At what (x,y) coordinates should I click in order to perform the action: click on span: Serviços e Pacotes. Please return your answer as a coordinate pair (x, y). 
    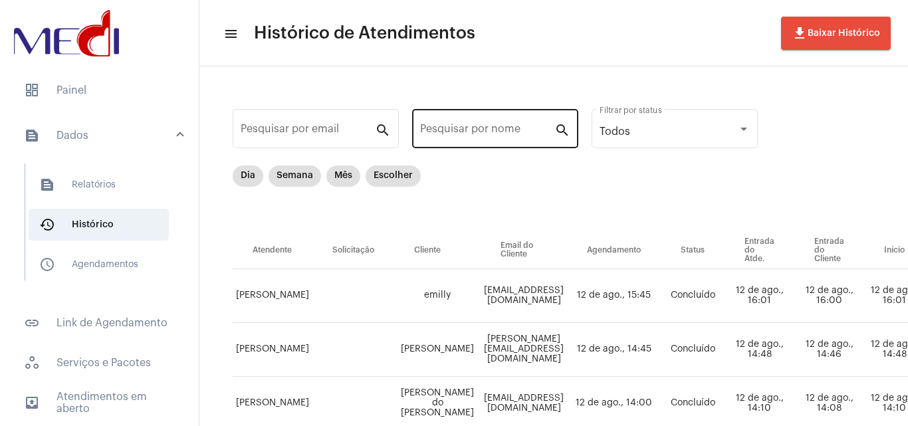
    Looking at the image, I should click on (99, 363).